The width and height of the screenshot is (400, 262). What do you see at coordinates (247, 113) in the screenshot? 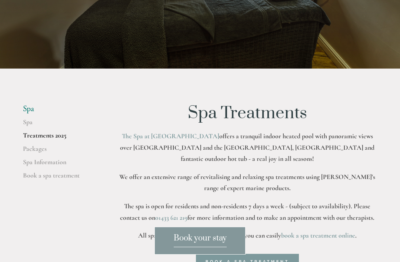
I see `h1: Spa Treatments` at bounding box center [247, 113].